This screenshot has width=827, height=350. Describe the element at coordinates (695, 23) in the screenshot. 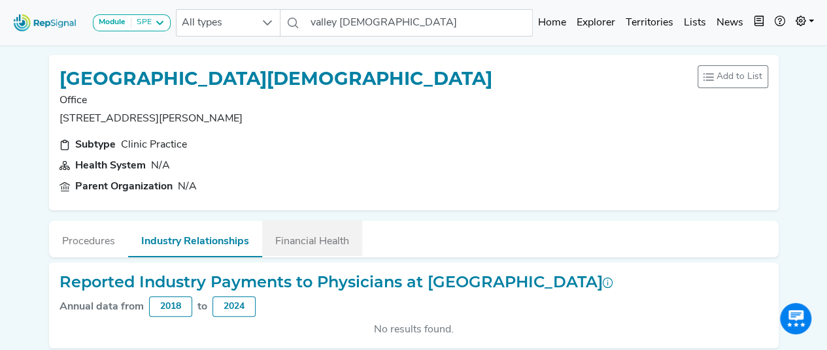

I see `a: Lists` at that location.